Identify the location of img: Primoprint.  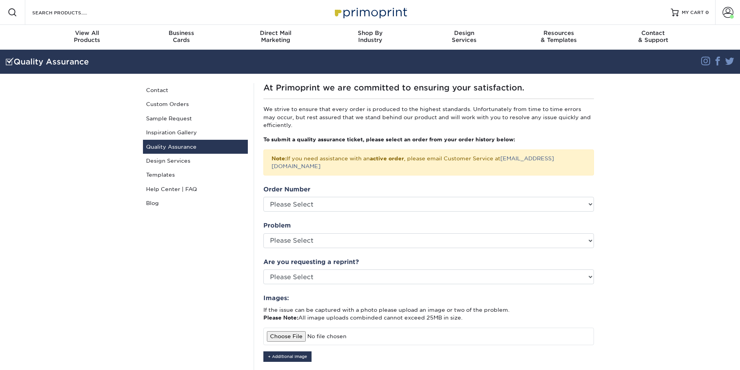
(370, 12).